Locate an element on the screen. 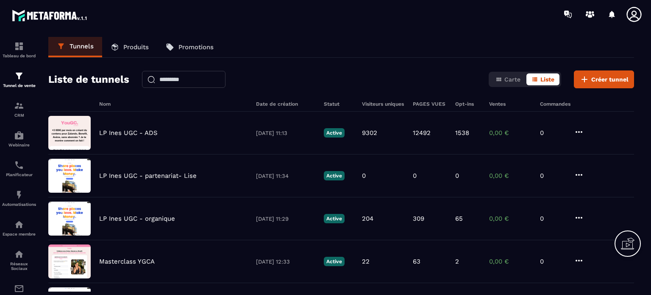 Image resolution: width=651 pixels, height=295 pixels. button: Carte is located at coordinates (508, 79).